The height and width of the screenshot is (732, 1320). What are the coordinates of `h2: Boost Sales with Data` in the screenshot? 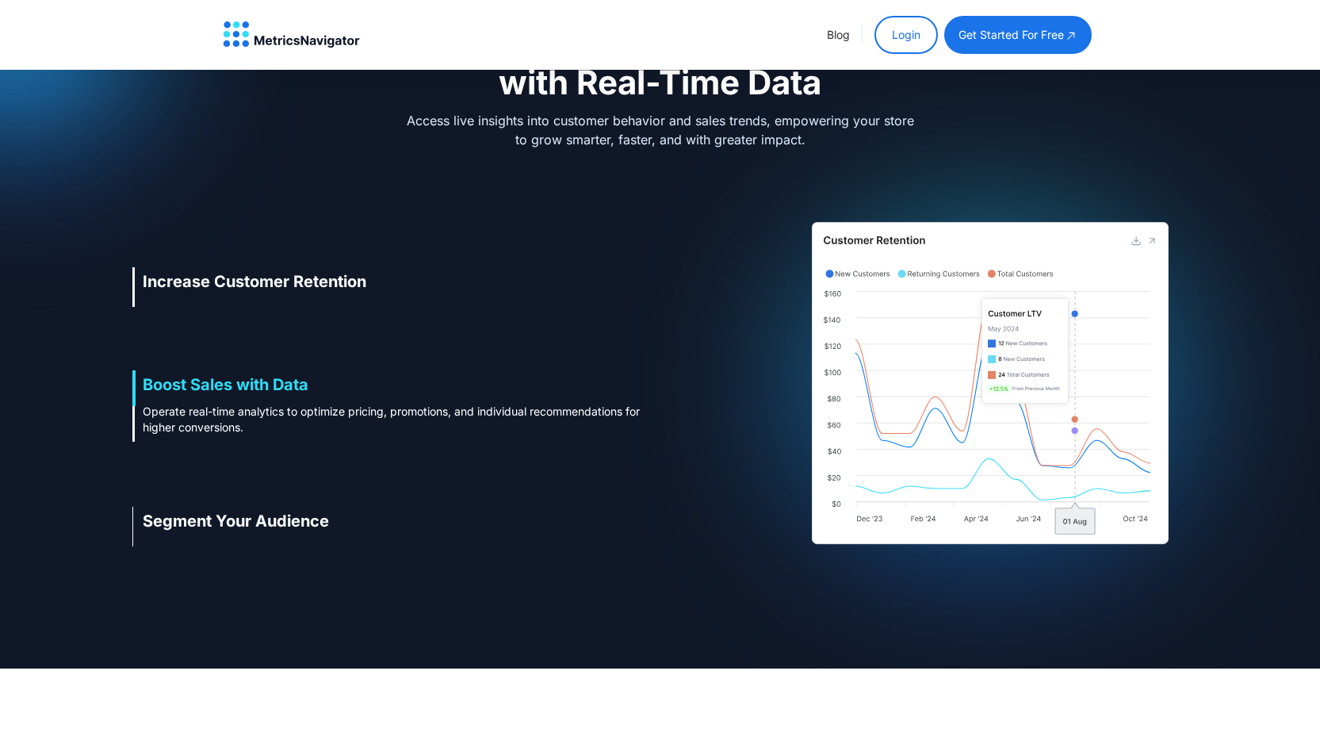 It's located at (225, 384).